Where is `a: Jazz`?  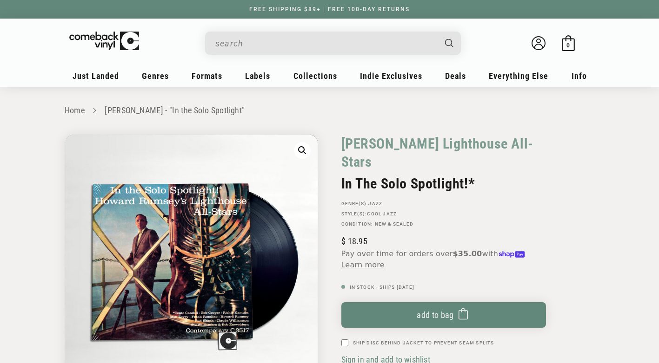 a: Jazz is located at coordinates (375, 204).